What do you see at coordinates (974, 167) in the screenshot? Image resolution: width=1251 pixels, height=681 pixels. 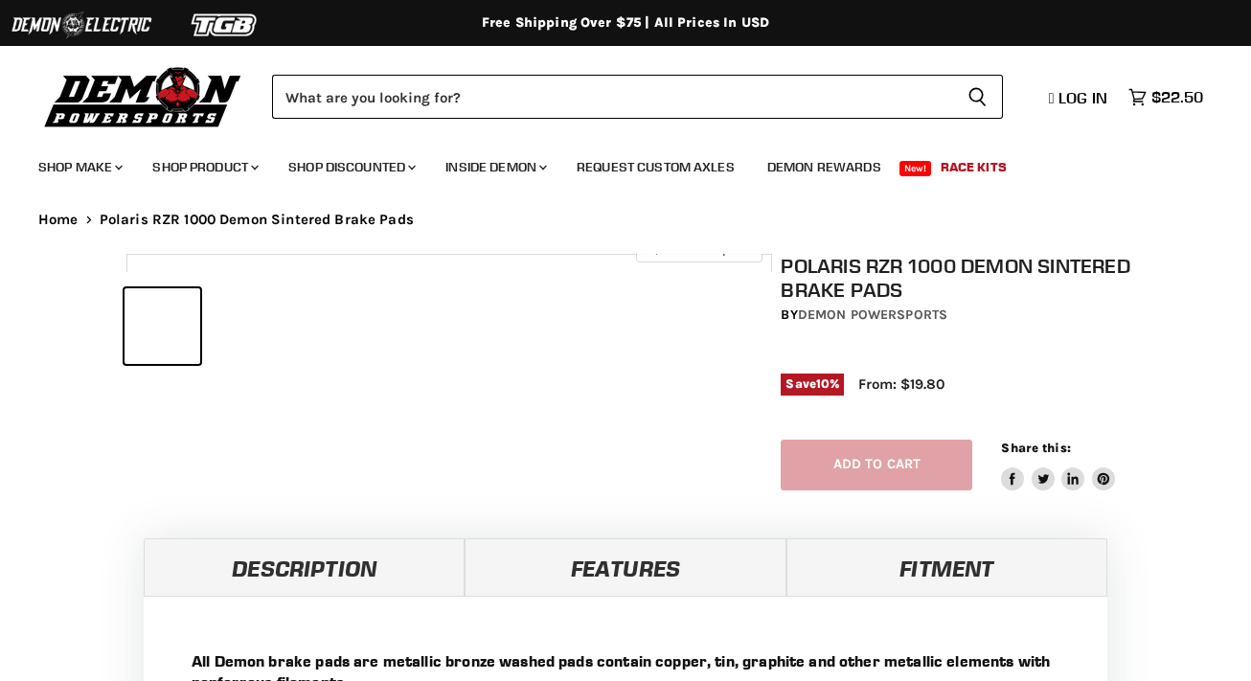 I see `a: Race Kits` at bounding box center [974, 167].